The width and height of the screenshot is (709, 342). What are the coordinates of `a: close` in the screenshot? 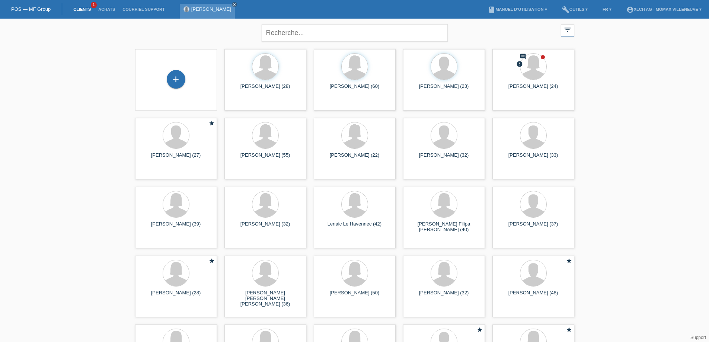 It's located at (234, 4).